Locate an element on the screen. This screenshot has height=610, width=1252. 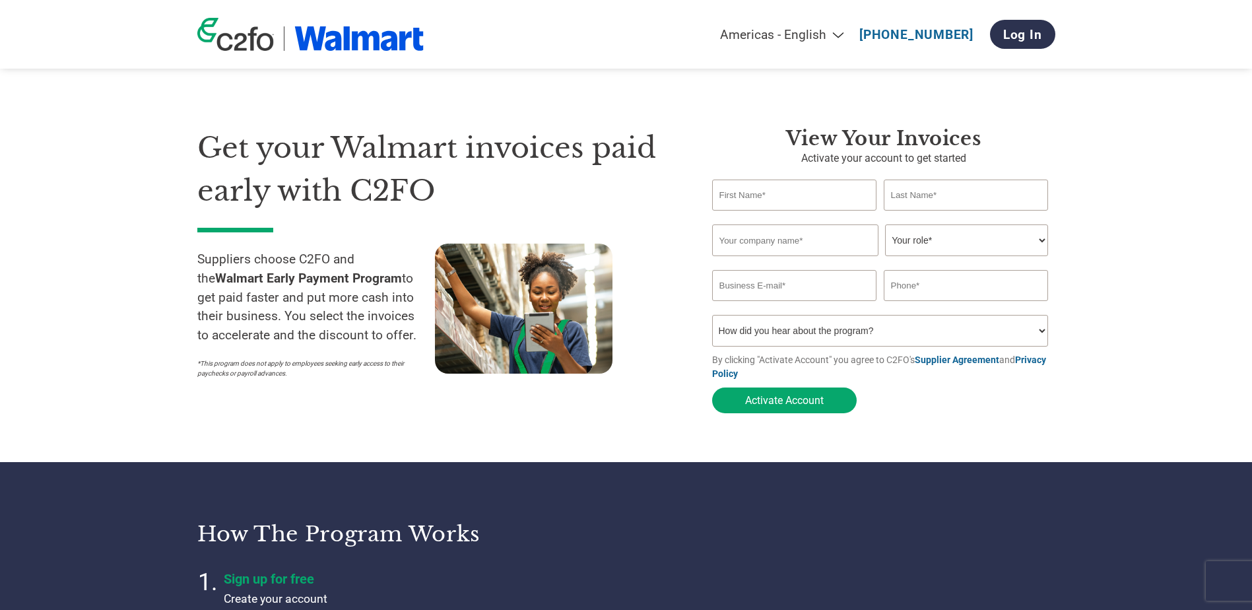
a: Supplier Agreement is located at coordinates (957, 360).